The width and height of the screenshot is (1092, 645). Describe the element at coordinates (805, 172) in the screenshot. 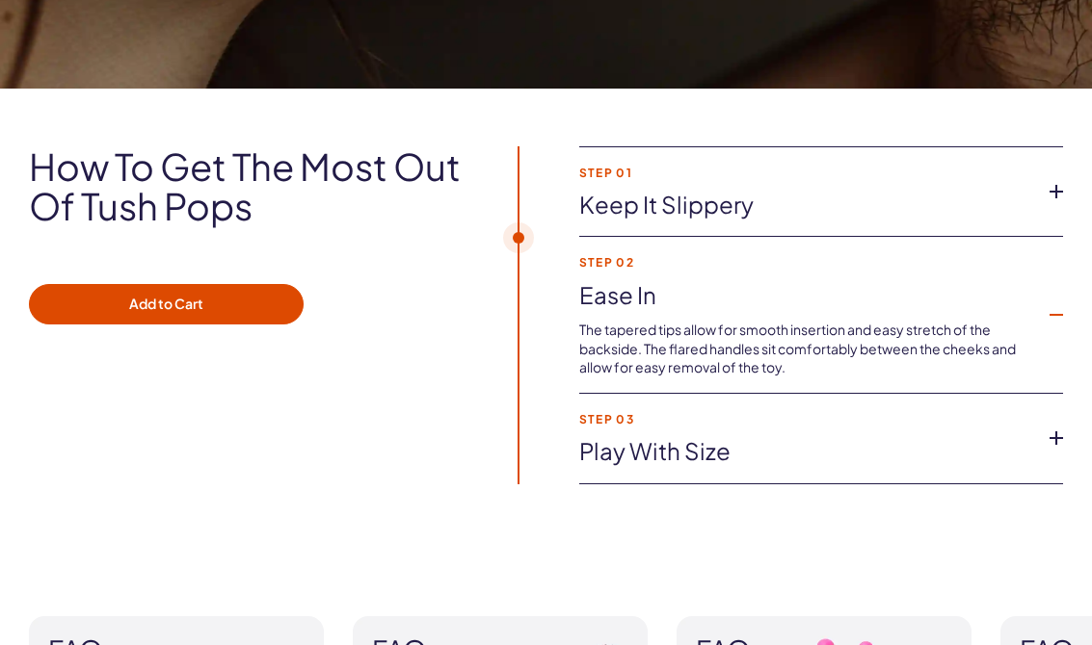

I see `strong: Step 01` at that location.